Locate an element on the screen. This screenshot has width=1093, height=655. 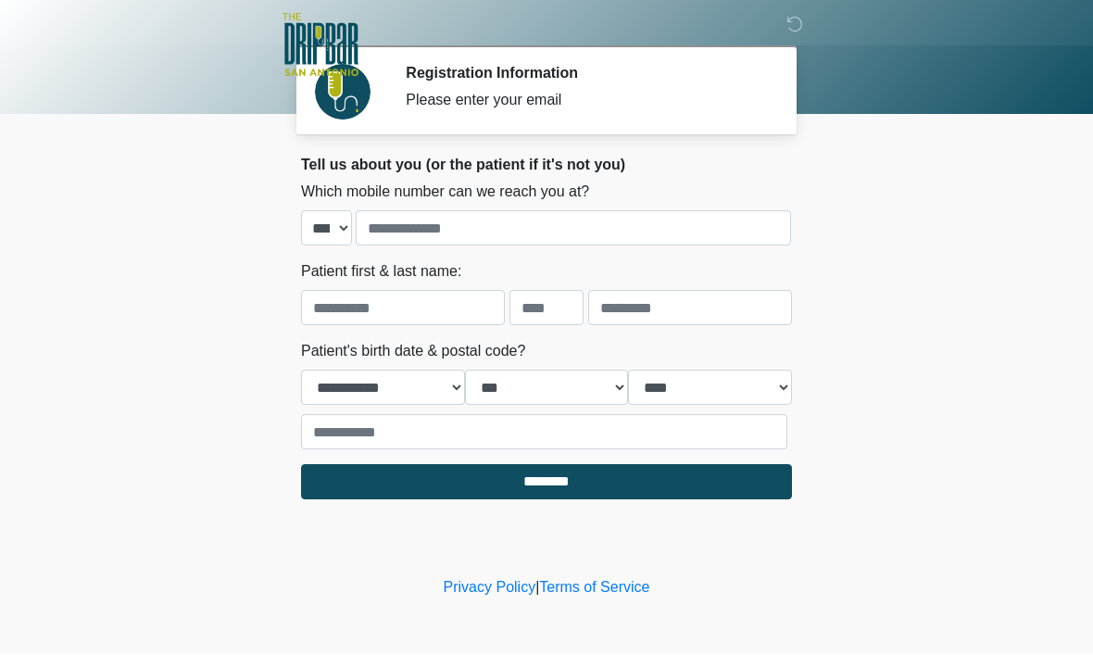
a: Terms of Service is located at coordinates (594, 587).